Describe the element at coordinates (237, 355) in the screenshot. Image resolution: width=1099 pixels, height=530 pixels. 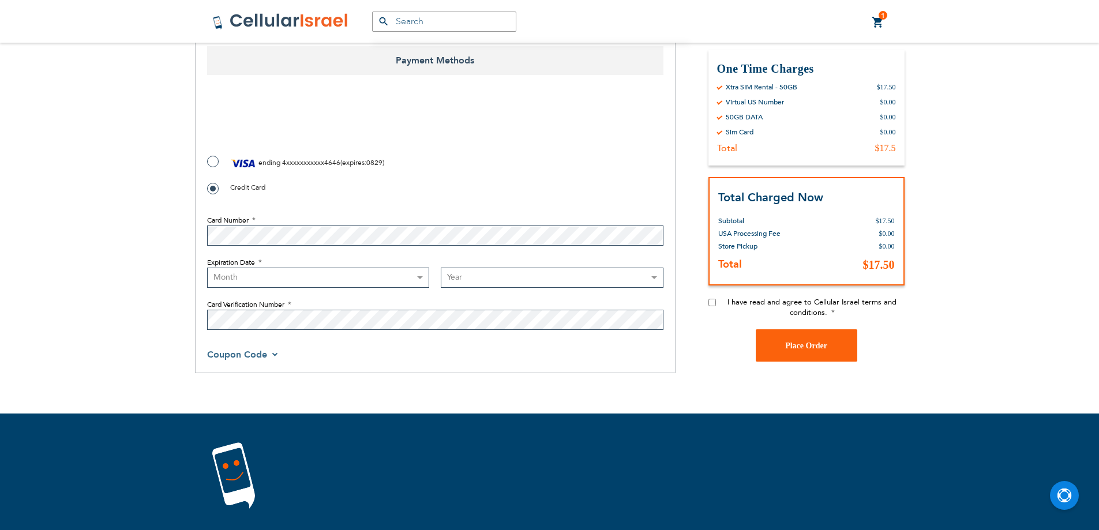
I see `span: Coupon Code` at that location.